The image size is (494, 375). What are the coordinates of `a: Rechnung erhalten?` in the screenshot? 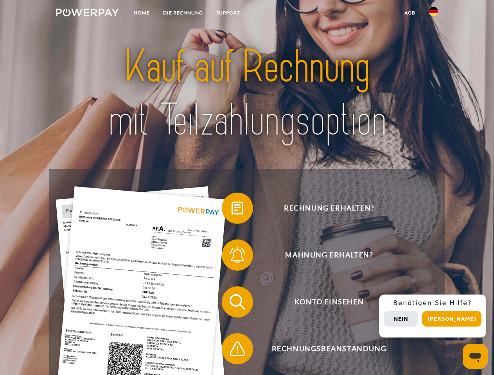 It's located at (323, 208).